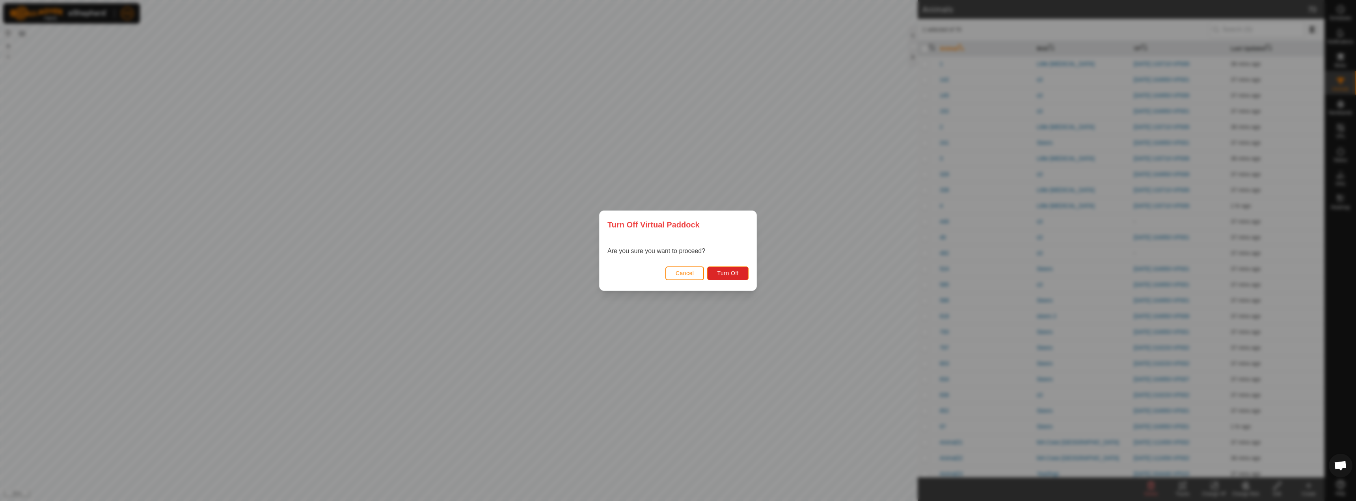  What do you see at coordinates (654, 225) in the screenshot?
I see `span: Turn Off Virtual Paddock` at bounding box center [654, 225].